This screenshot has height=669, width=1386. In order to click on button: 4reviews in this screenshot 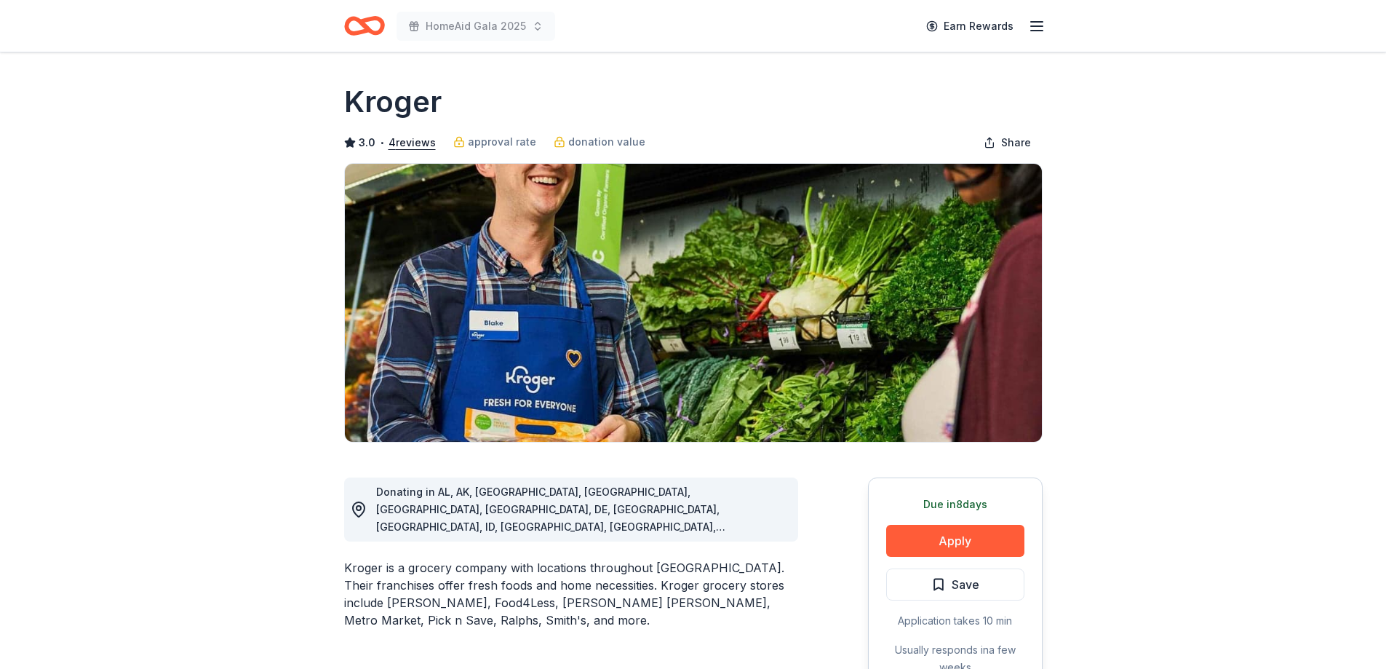, I will do `click(412, 143)`.